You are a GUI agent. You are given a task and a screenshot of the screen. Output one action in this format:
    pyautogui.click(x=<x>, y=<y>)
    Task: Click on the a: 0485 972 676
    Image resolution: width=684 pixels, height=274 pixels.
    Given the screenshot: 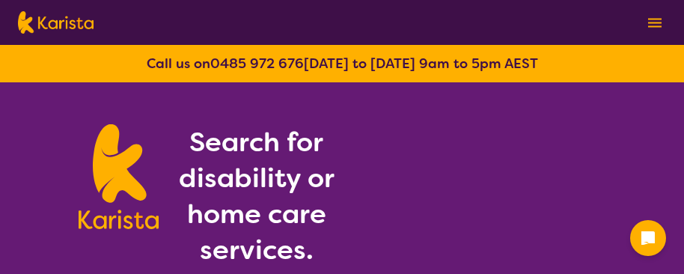 What is the action you would take?
    pyautogui.click(x=257, y=64)
    